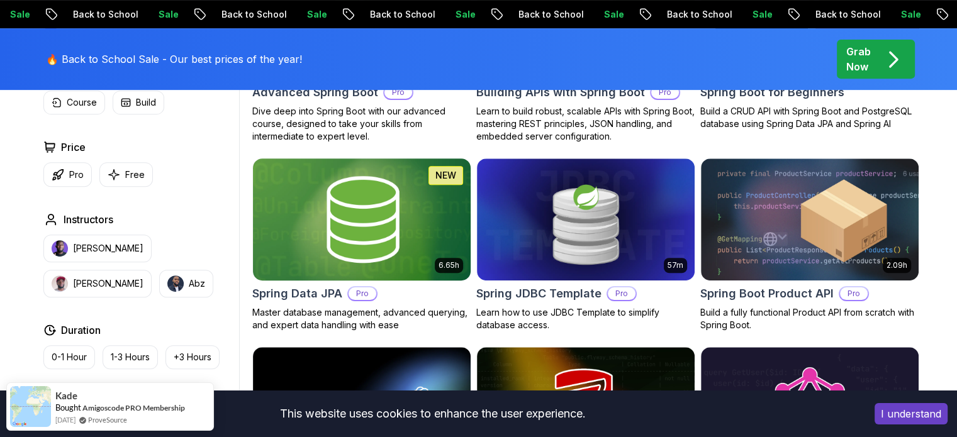 Image resolution: width=957 pixels, height=437 pixels. Describe the element at coordinates (911, 414) in the screenshot. I see `button: Accept cookies` at that location.